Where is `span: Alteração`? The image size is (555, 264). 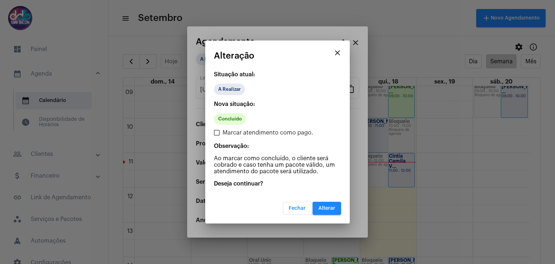
span: Alteração is located at coordinates (234, 56).